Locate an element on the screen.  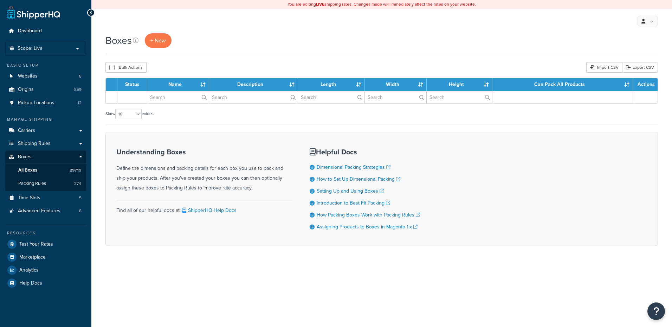
button: Open Resource Center is located at coordinates (656, 312).